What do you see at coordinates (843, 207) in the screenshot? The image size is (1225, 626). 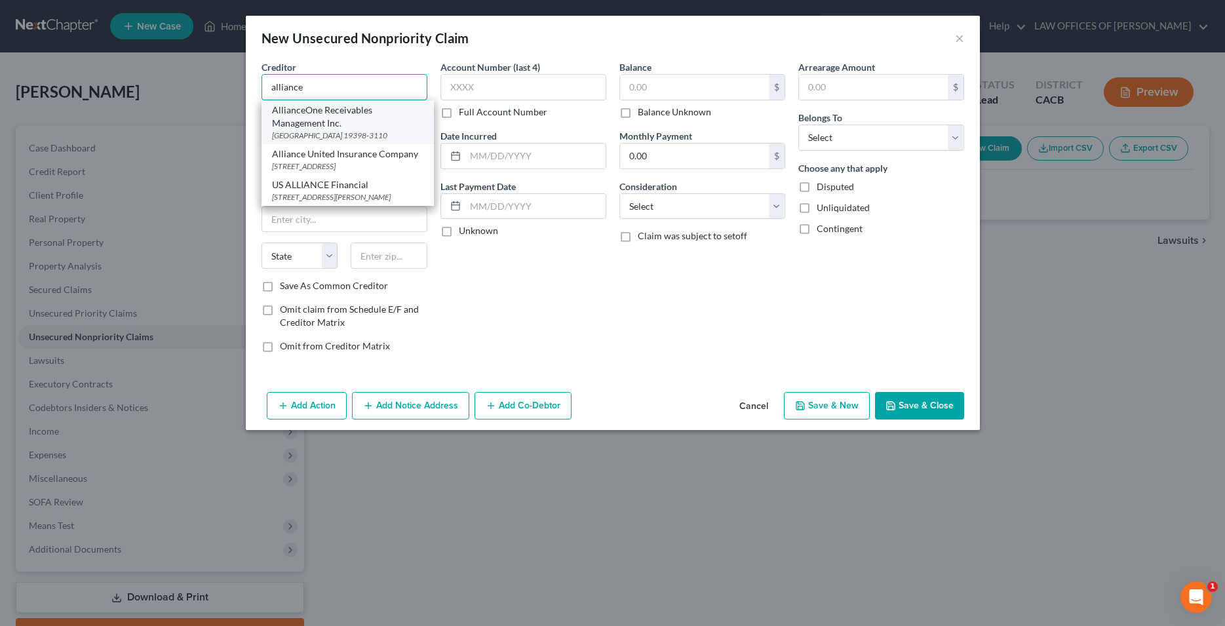 I see `span: Unliquidated` at bounding box center [843, 207].